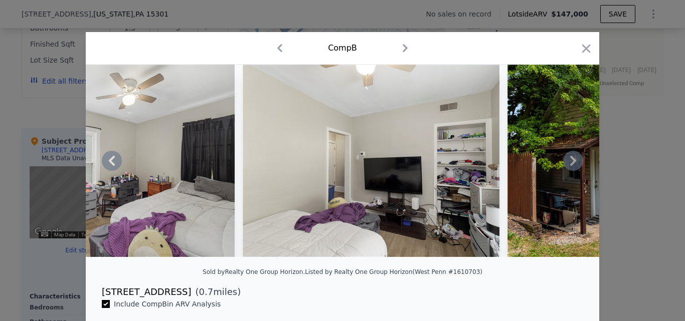 The image size is (685, 321). Describe the element at coordinates (167, 304) in the screenshot. I see `span: Include Comp B in ARV Analysis` at that location.